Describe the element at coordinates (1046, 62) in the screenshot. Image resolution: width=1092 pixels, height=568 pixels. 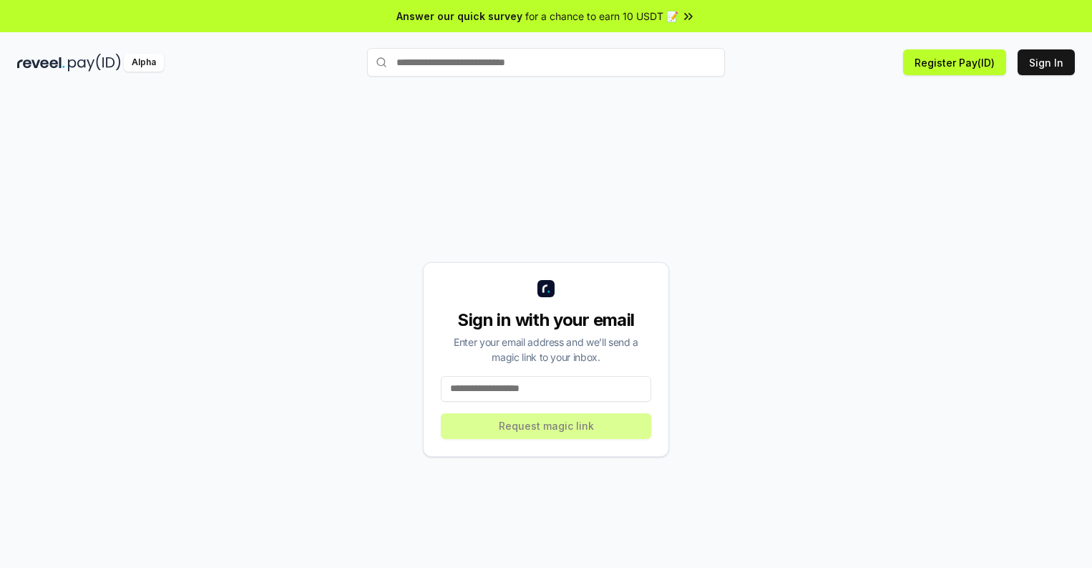
I see `button: Sign In` at that location.